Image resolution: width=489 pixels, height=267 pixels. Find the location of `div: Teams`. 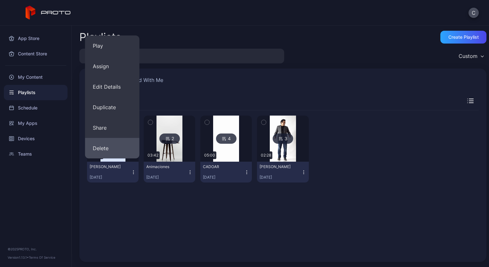

div: Teams is located at coordinates (36, 154).